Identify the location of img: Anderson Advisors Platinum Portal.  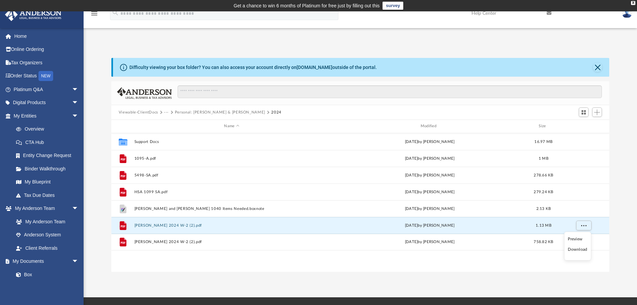
(33, 14).